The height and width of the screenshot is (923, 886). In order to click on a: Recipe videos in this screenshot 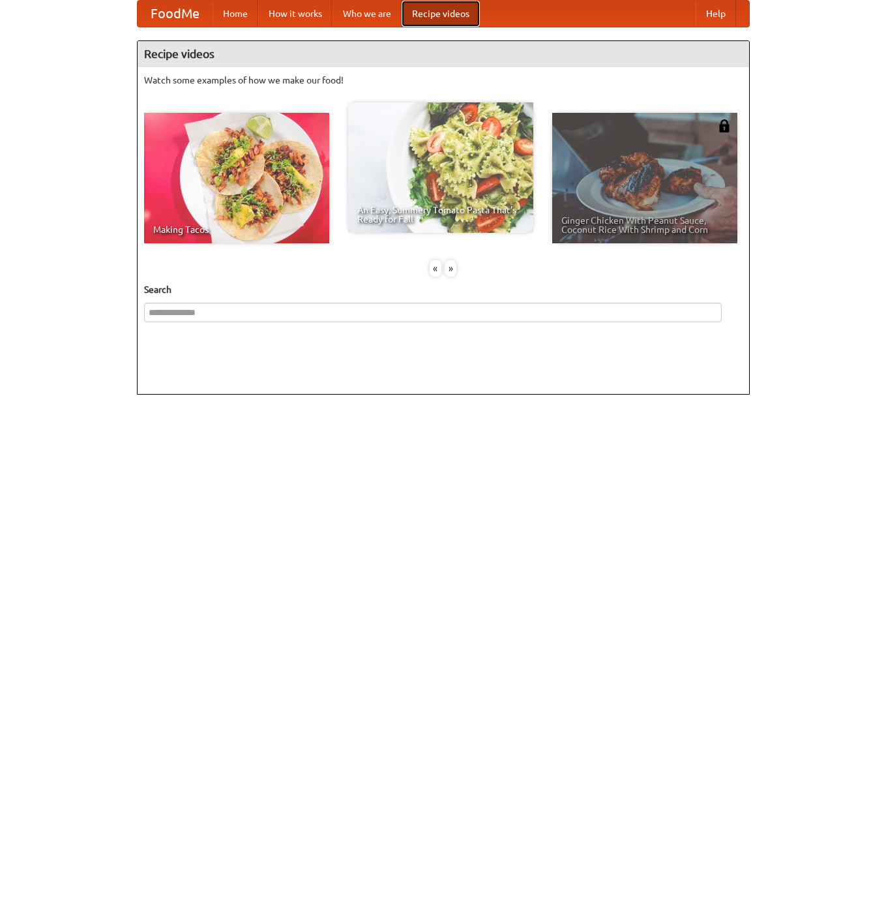, I will do `click(441, 14)`.